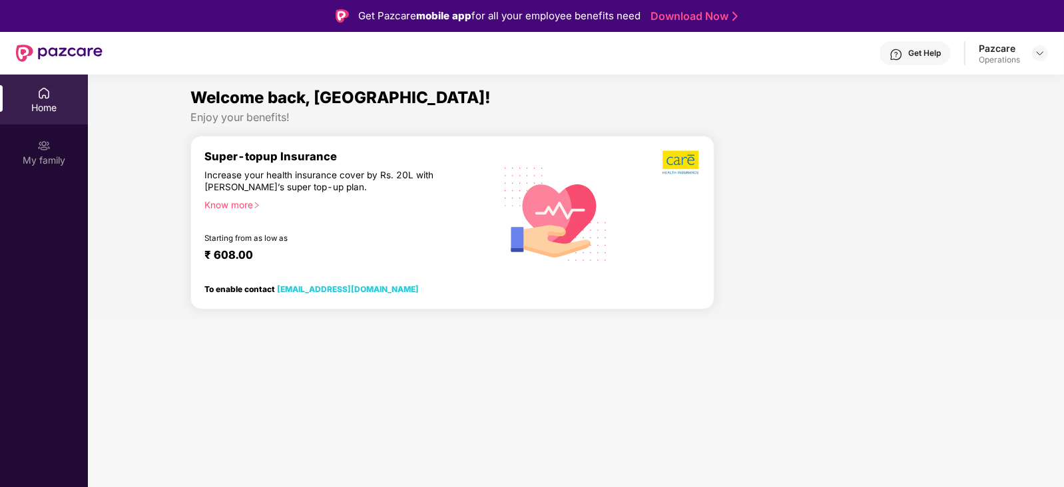 Image resolution: width=1064 pixels, height=487 pixels. I want to click on span: right, so click(256, 205).